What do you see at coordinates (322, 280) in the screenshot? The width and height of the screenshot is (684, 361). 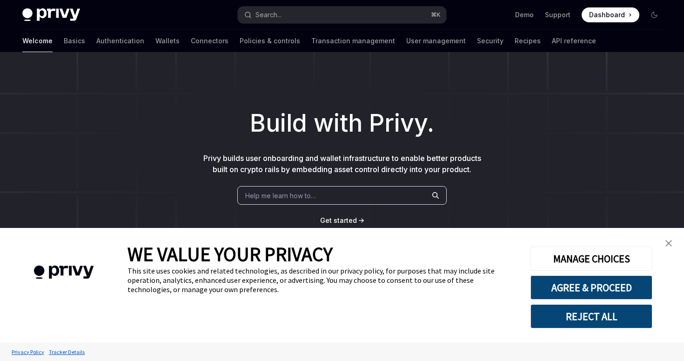 I see `div: This site uses cookies and related technologies, as described in our privacy policy, for purposes...` at bounding box center [322, 280].